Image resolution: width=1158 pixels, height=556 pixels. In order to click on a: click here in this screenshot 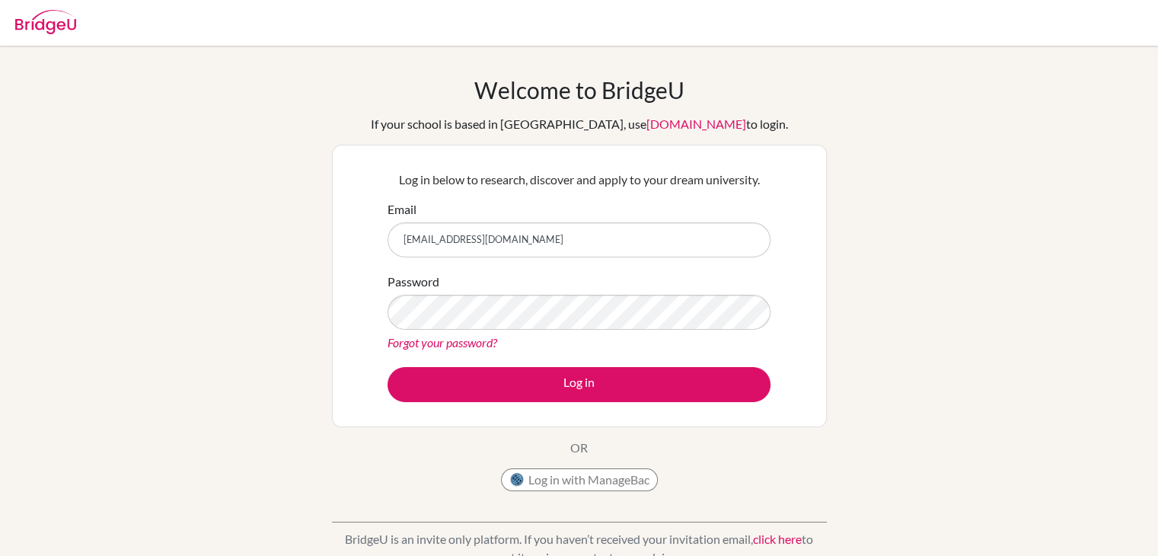, I will do `click(778, 538)`.